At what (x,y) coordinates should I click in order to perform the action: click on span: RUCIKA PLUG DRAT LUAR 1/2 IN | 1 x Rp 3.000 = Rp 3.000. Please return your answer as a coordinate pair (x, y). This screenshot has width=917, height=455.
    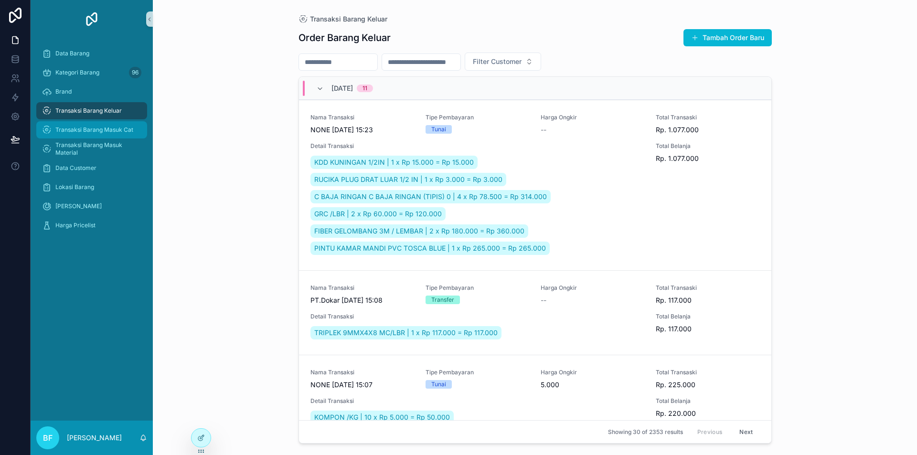
    Looking at the image, I should click on (409, 180).